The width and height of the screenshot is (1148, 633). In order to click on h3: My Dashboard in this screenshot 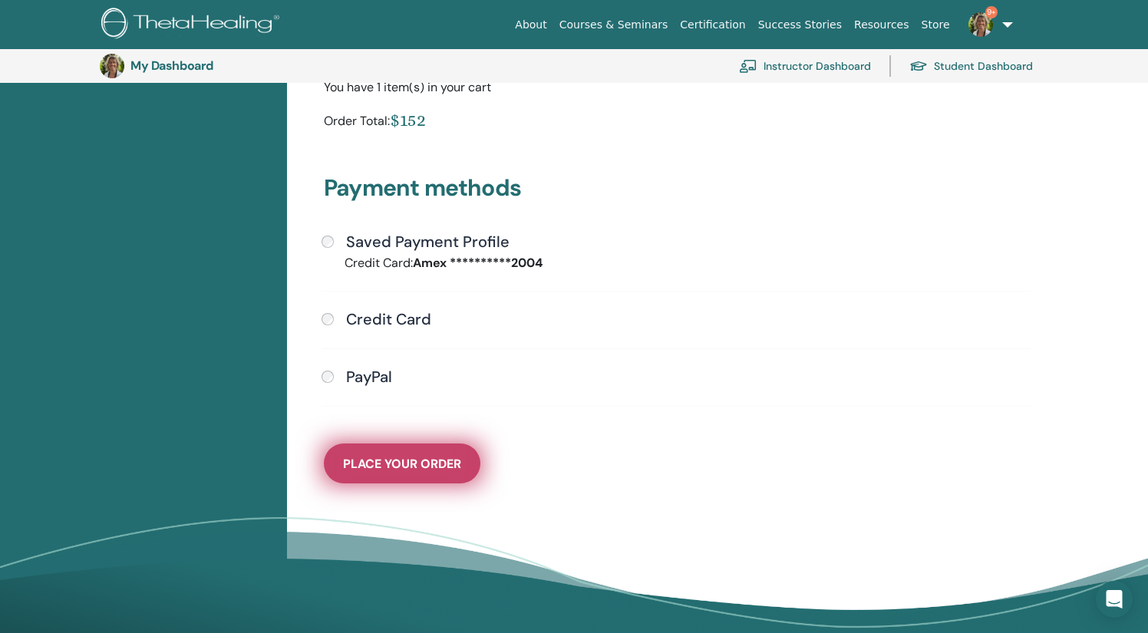, I will do `click(207, 65)`.